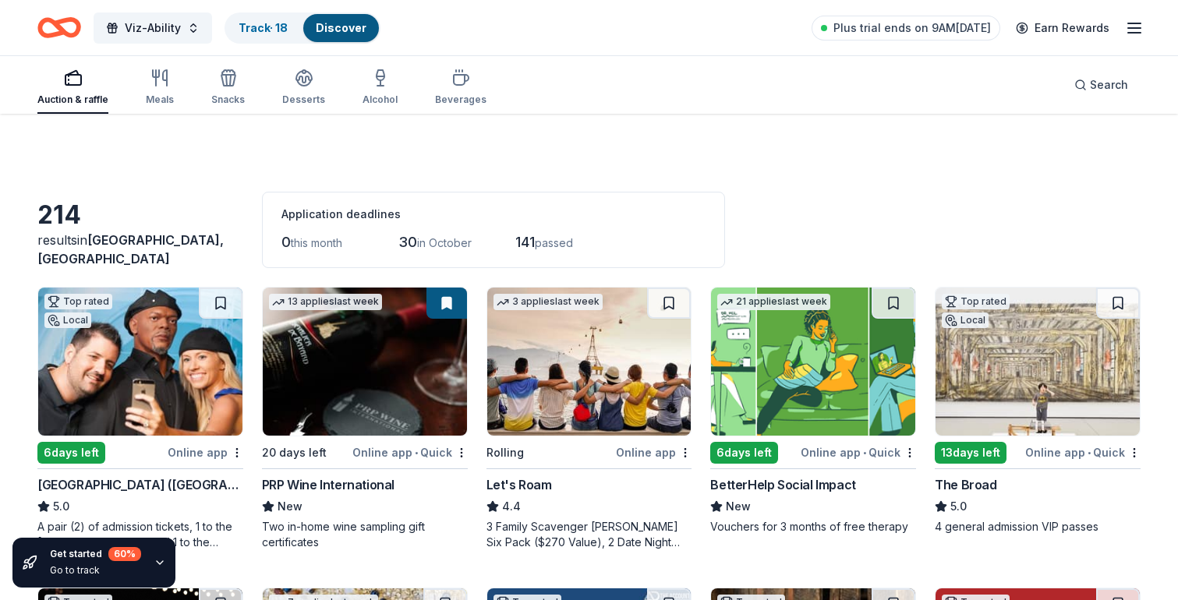 The image size is (1178, 600). Describe the element at coordinates (773, 302) in the screenshot. I see `div: 21 applies last week` at that location.